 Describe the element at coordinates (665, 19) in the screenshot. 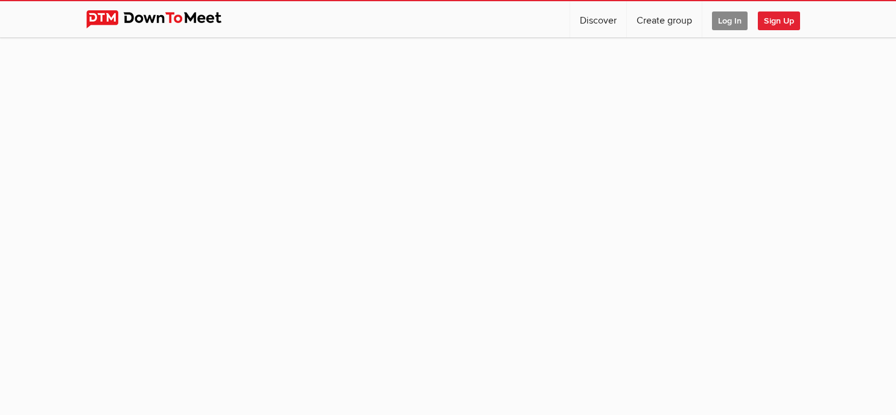

I see `a: Create group` at that location.